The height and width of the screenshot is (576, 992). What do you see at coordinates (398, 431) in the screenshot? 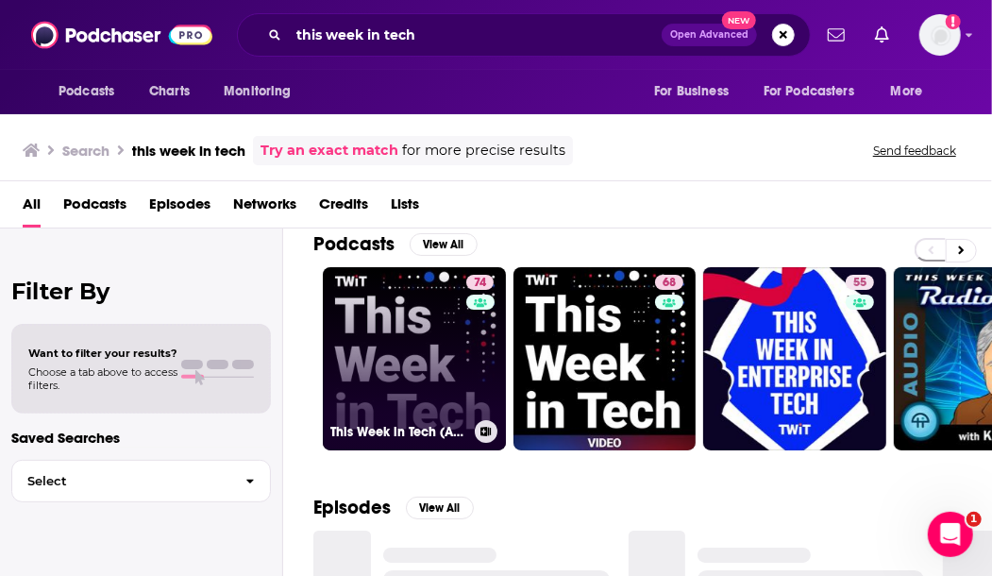
I see `h3: This Week in Tech (Audio)` at bounding box center [398, 431].